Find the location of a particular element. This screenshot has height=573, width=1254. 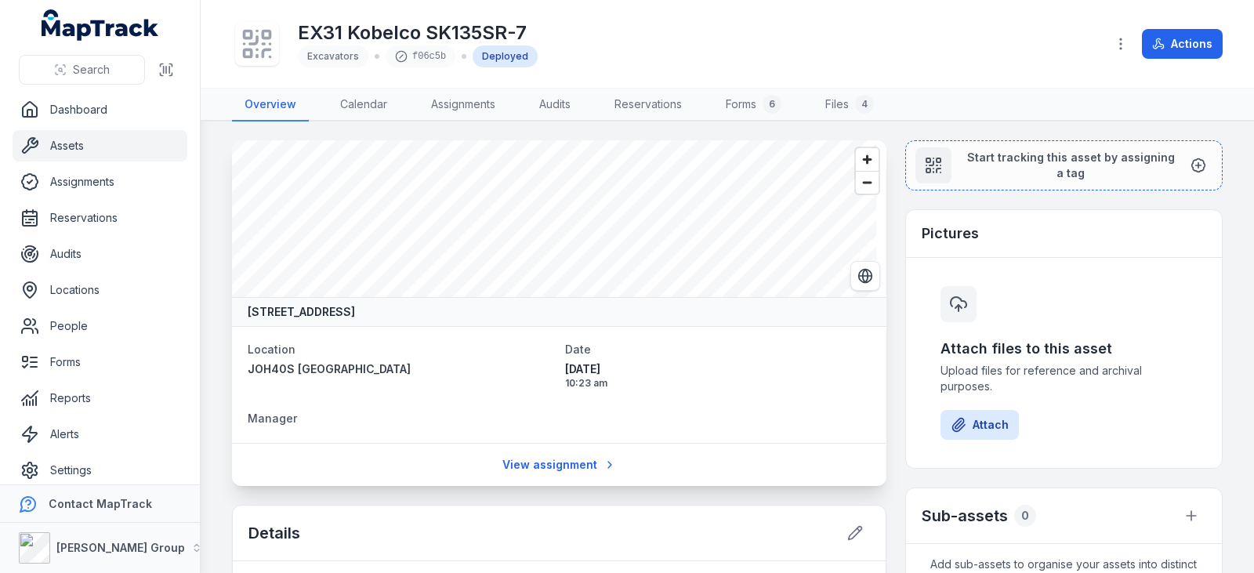

h3: Attach files to this asset is located at coordinates (1064, 349).